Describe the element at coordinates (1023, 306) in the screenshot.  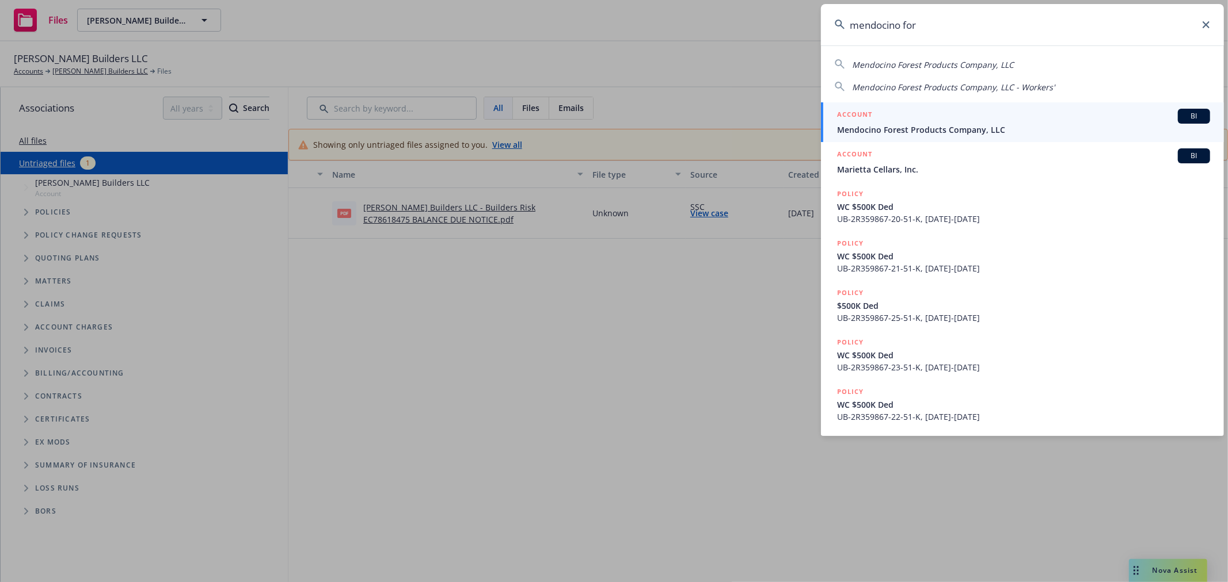
I see `span: $500K Ded` at that location.